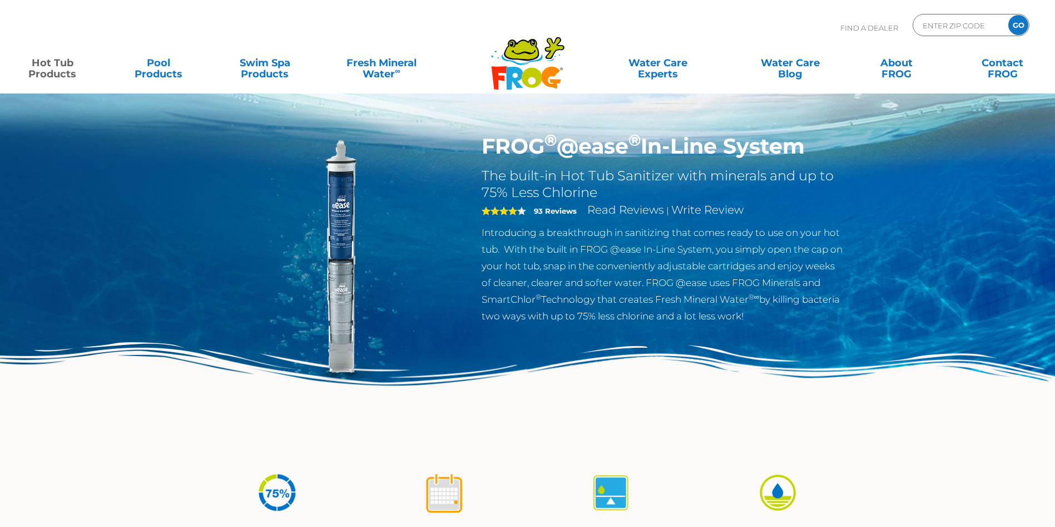  I want to click on img: icon-atease-shock-once, so click(444, 492).